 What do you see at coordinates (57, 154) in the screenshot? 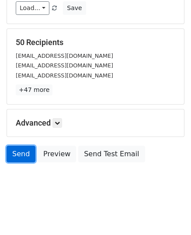
I see `a: Preview` at bounding box center [57, 154].